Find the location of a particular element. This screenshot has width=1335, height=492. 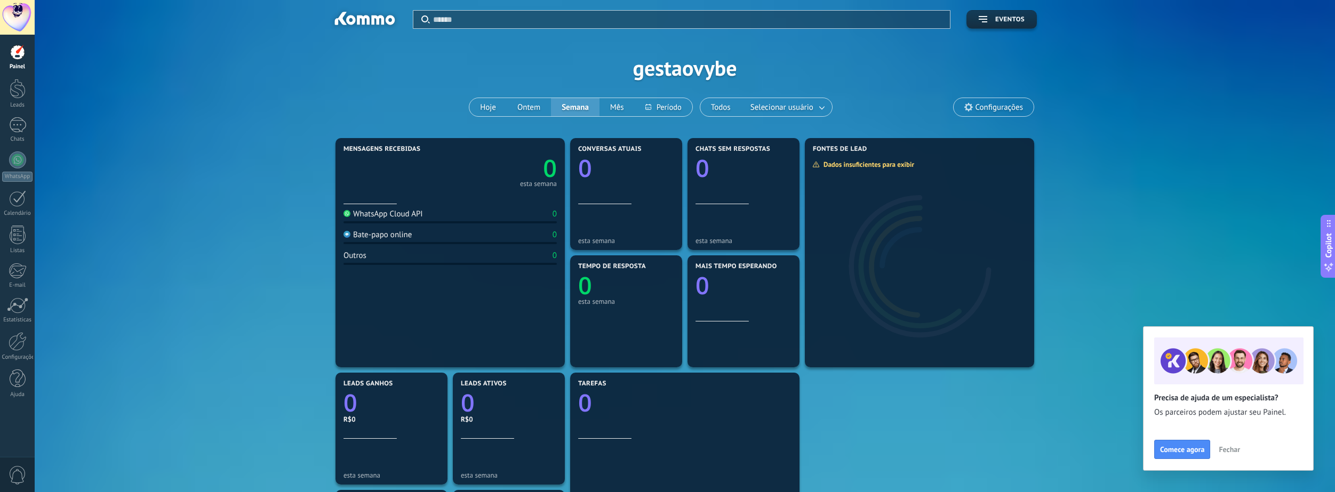

div: Chats is located at coordinates (18, 139).